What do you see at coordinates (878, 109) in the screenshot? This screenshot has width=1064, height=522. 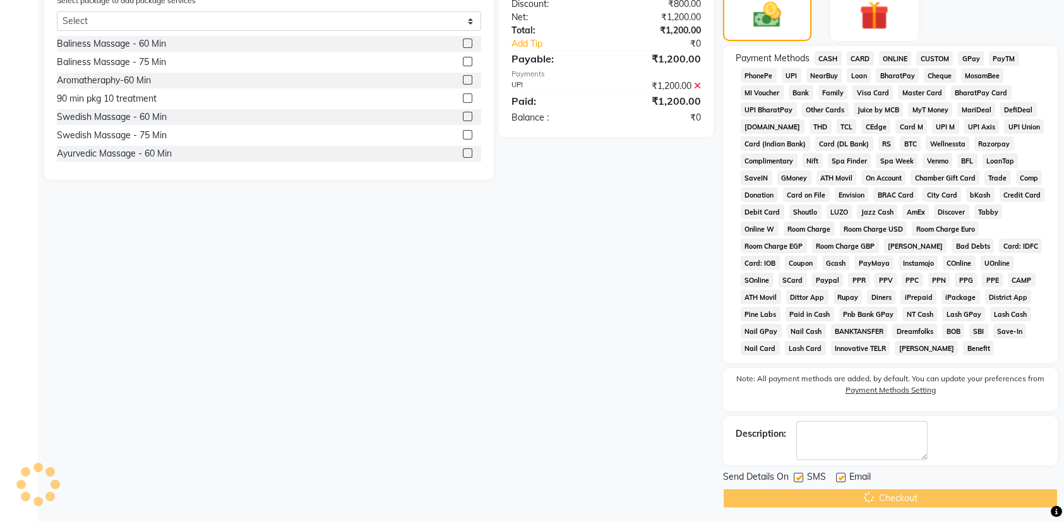 I see `span: Juice by MCB` at bounding box center [878, 109].